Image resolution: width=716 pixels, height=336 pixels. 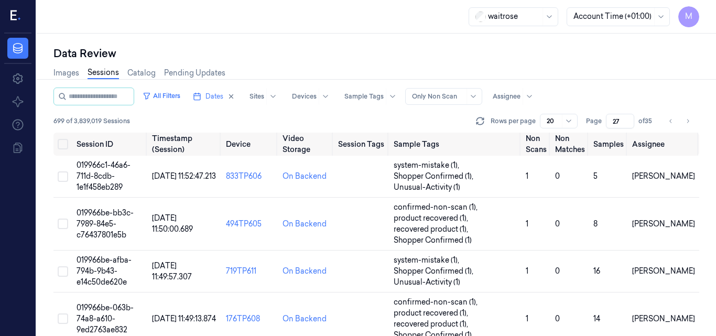 What do you see at coordinates (250, 271) in the screenshot?
I see `div: 719TP611` at bounding box center [250, 271].